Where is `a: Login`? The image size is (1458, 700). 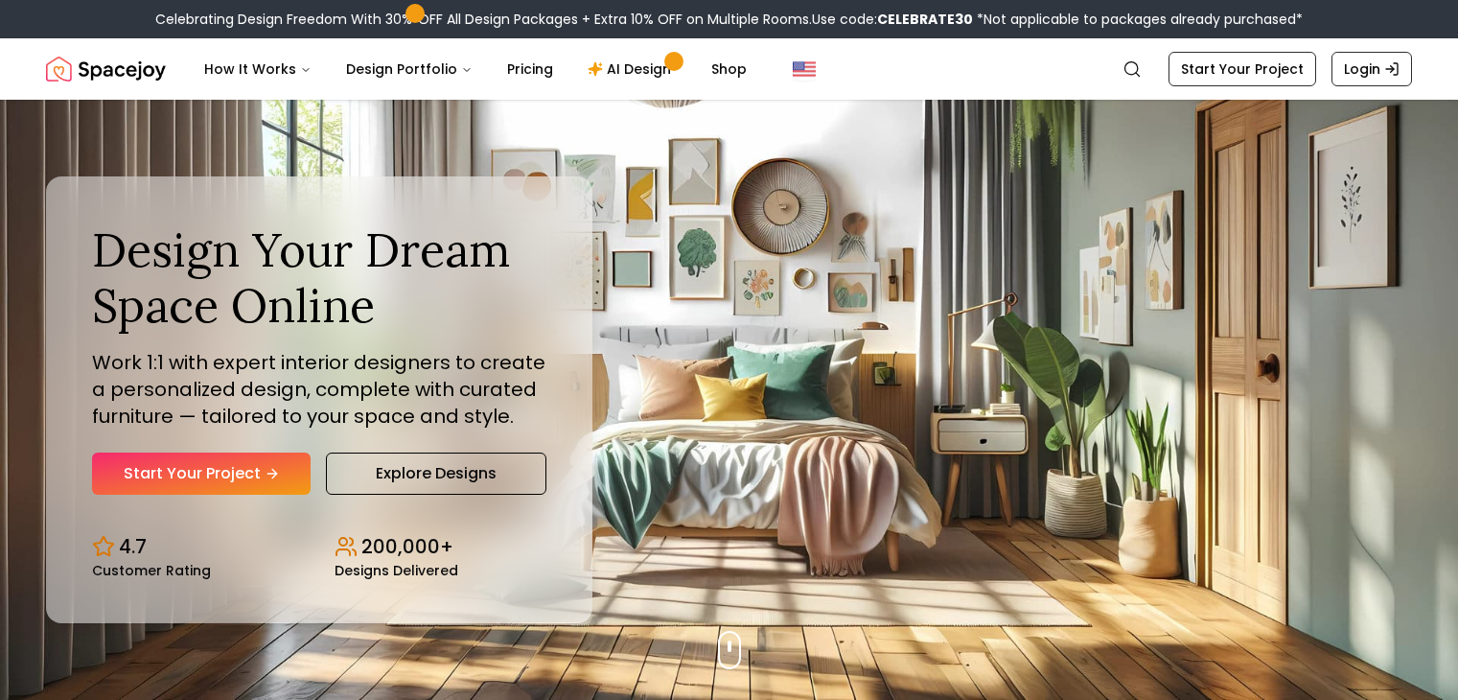
a: Login is located at coordinates (1372, 69).